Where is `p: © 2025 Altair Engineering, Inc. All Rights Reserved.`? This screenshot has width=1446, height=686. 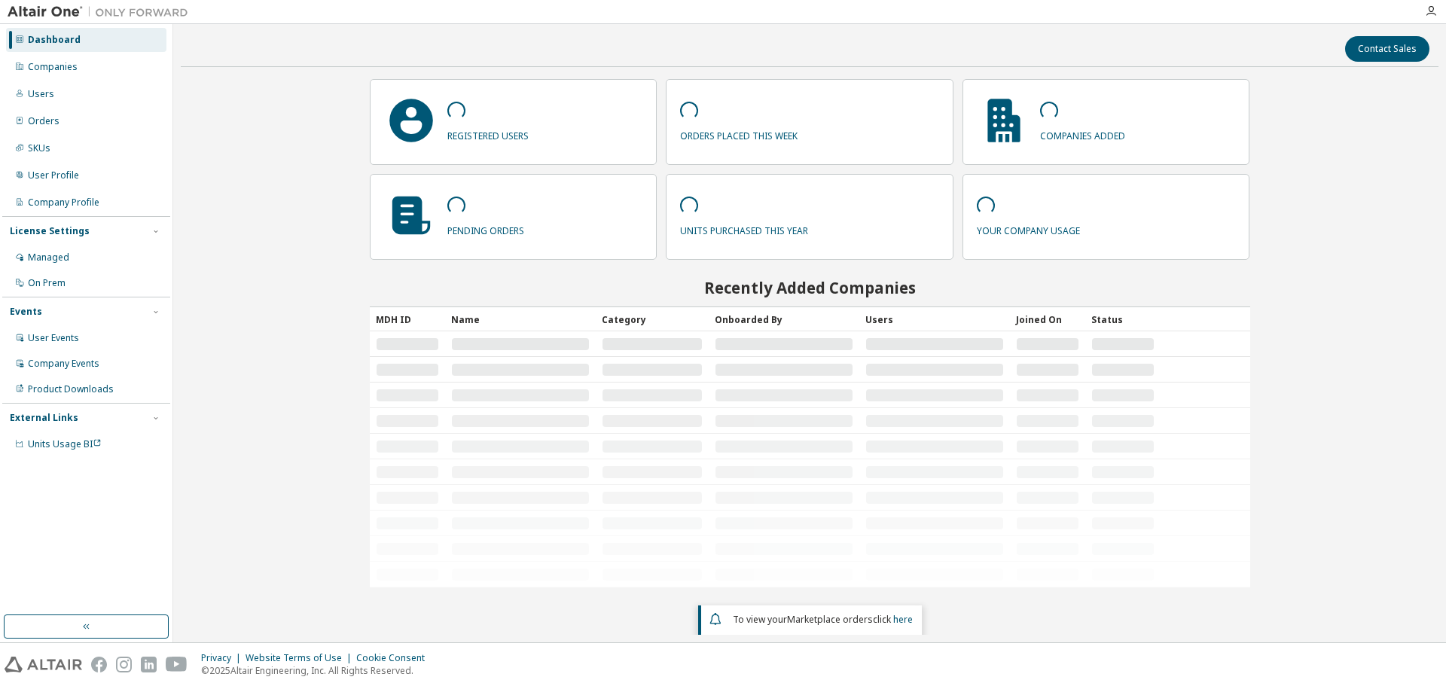
p: © 2025 Altair Engineering, Inc. All Rights Reserved. is located at coordinates (317, 670).